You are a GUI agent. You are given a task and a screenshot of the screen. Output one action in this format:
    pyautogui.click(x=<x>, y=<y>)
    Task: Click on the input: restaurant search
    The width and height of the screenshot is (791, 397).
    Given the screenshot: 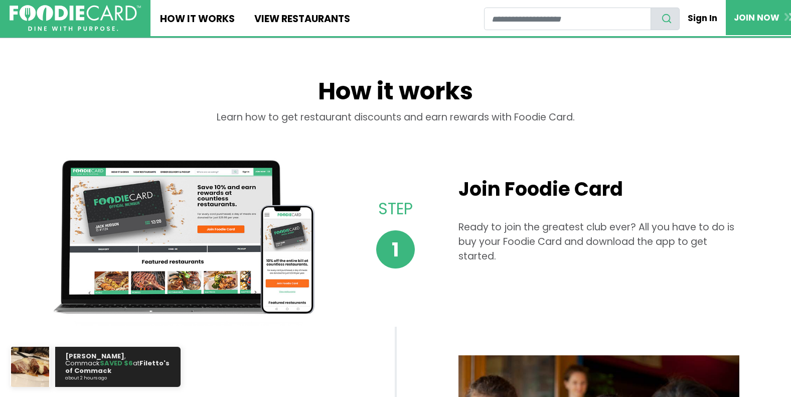 What is the action you would take?
    pyautogui.click(x=567, y=19)
    